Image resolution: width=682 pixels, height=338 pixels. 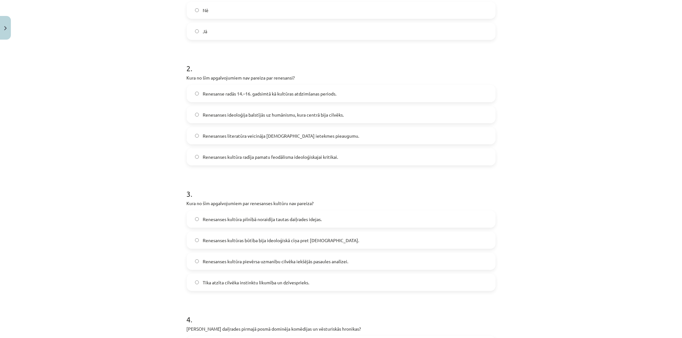 What do you see at coordinates (341, 78) in the screenshot?
I see `p: Kura no šīm apgalvojumiem nav pareiza par renesansi?` at bounding box center [341, 78].